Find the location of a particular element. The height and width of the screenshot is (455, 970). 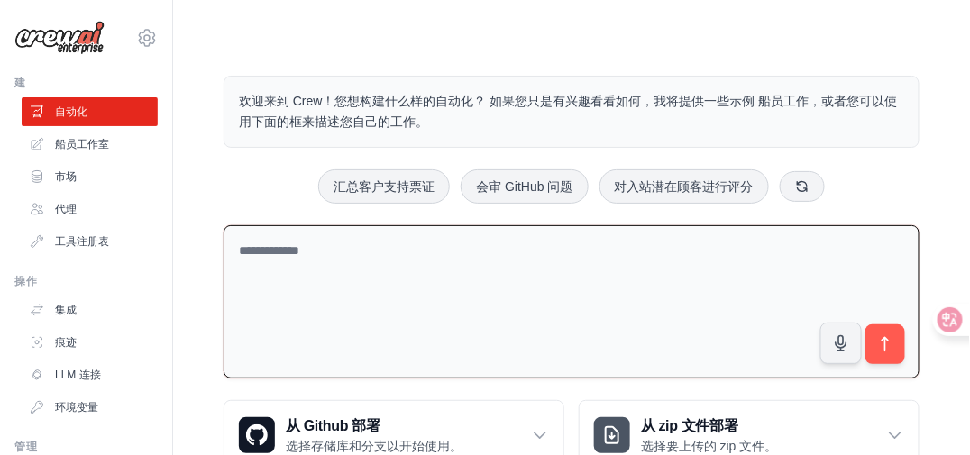

p: 欢迎来到 Crew！您想构建什么样的自动化？ 如果您只是有兴趣看看如何，我将提供一些示例 船员工作，或者您可以使用下面的框来描述您自己的工作。 is located at coordinates (571, 112).